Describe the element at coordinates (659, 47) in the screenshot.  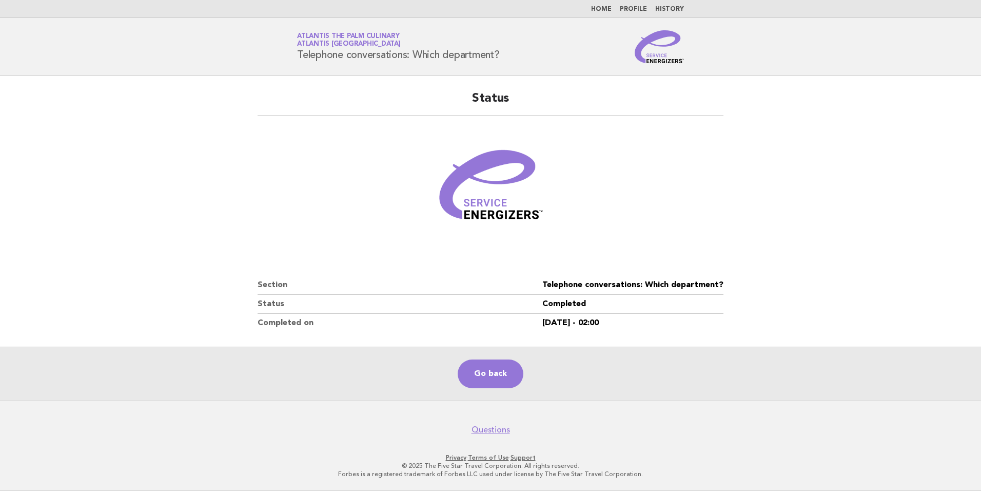
I see `img: Service Energizers` at that location.